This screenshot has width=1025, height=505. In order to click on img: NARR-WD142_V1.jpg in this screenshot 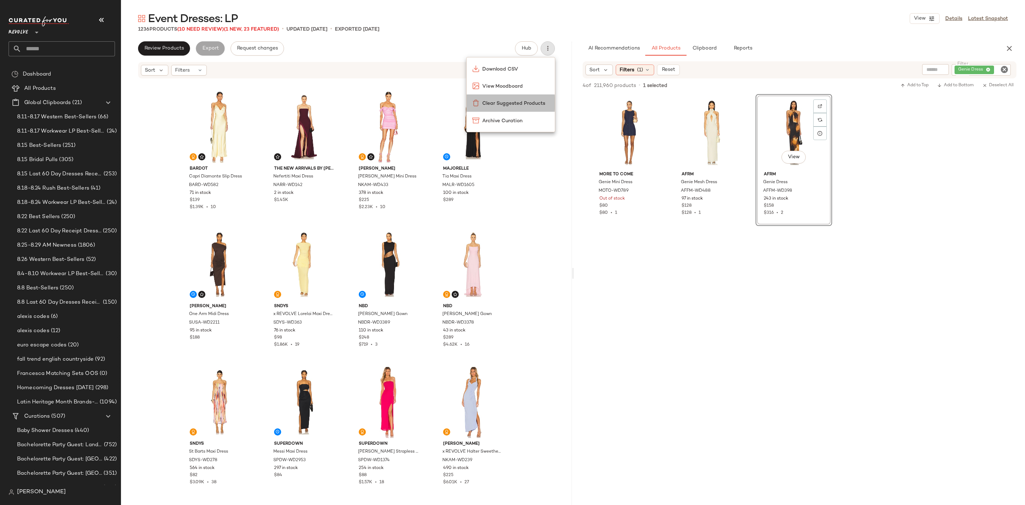, I will do `click(304, 127)`.